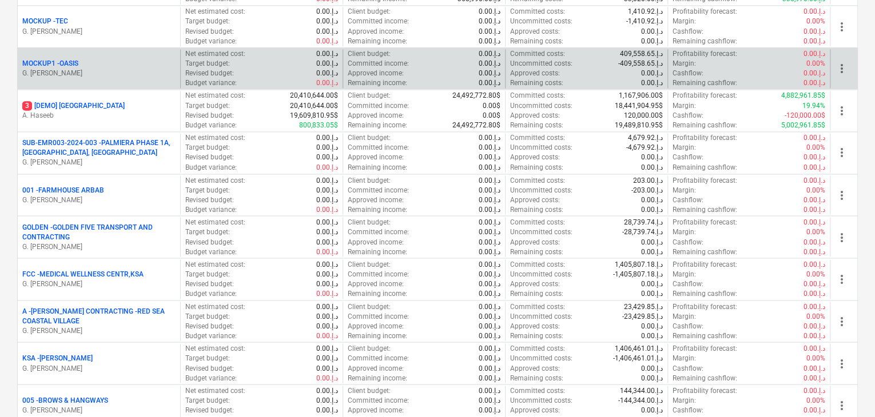 Image resolution: width=875 pixels, height=417 pixels. What do you see at coordinates (642, 316) in the screenshot?
I see `p: -23,429.85د.إ.‏` at bounding box center [642, 316].